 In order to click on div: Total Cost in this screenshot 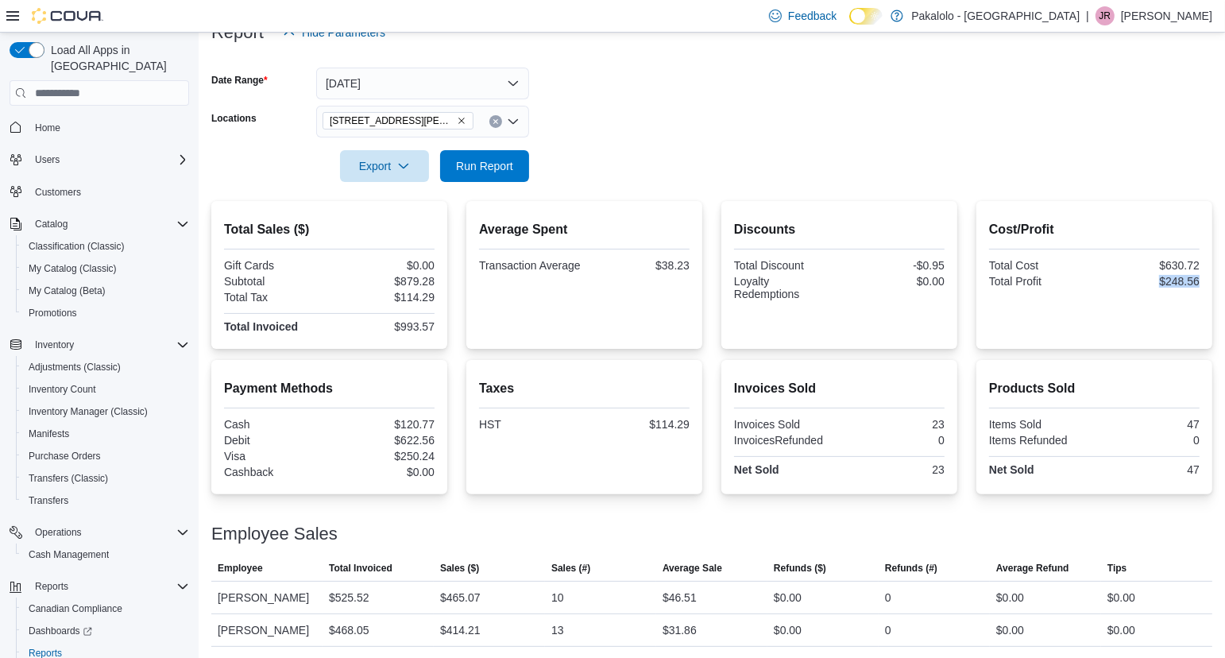, I will do `click(1040, 265)`.